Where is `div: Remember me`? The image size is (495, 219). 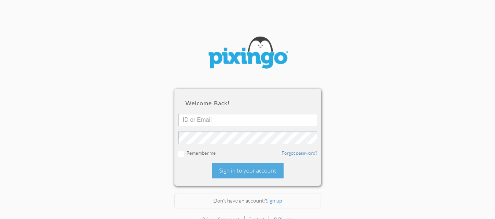 div: Remember me is located at coordinates (248, 153).